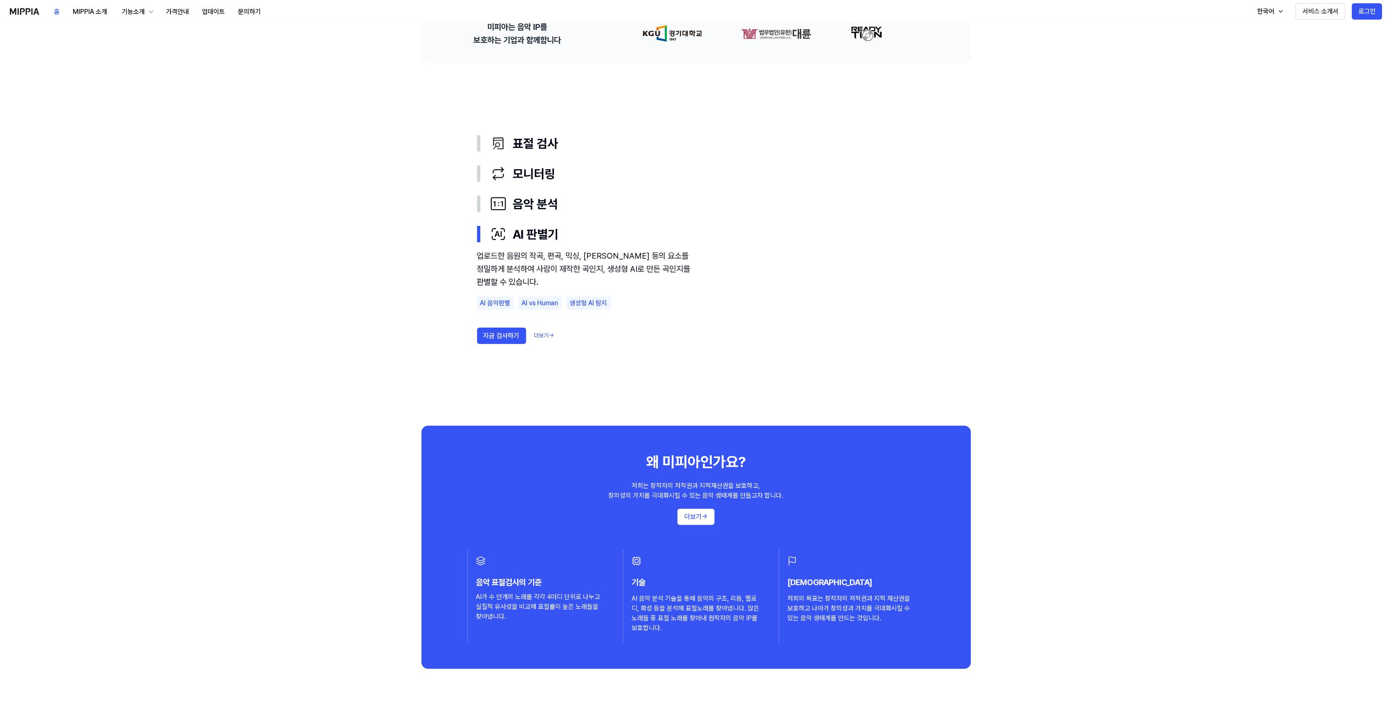  Describe the element at coordinates (696, 614) in the screenshot. I see `div: AI 음악 분석 기술을 통해 음악의 구조, 리듬, 멜로디, 화성 등을 분석해 표절노래를 찾아냅니다. 많은 노래들 중 표절 노래를 찾아내 원작자의 음악 IP를 보호합니다.` at that location.